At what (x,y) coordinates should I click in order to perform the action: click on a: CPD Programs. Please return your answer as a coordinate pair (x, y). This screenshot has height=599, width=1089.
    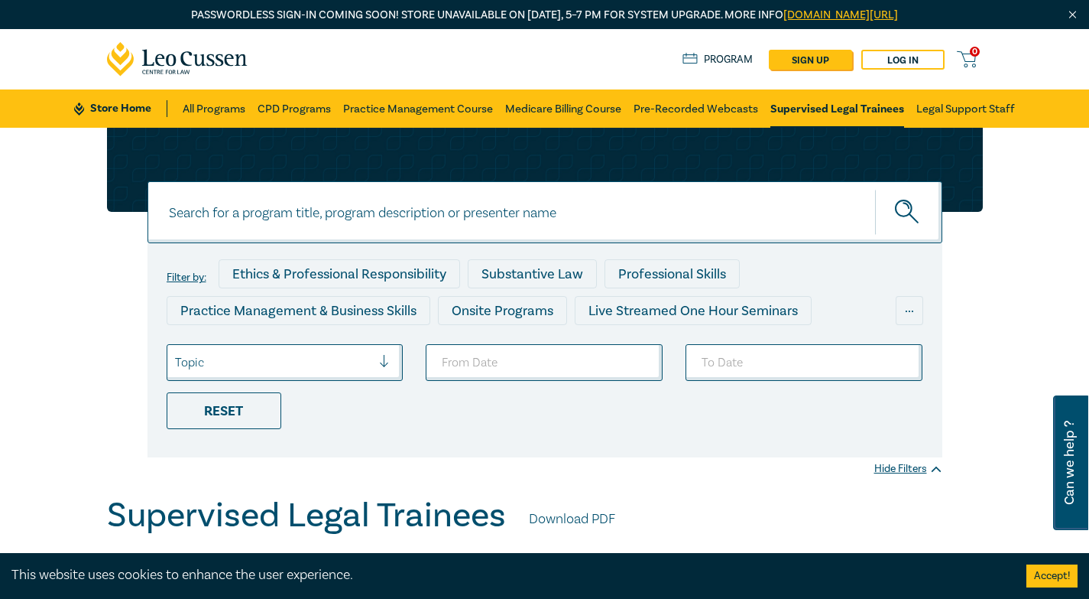
    Looking at the image, I should click on (294, 109).